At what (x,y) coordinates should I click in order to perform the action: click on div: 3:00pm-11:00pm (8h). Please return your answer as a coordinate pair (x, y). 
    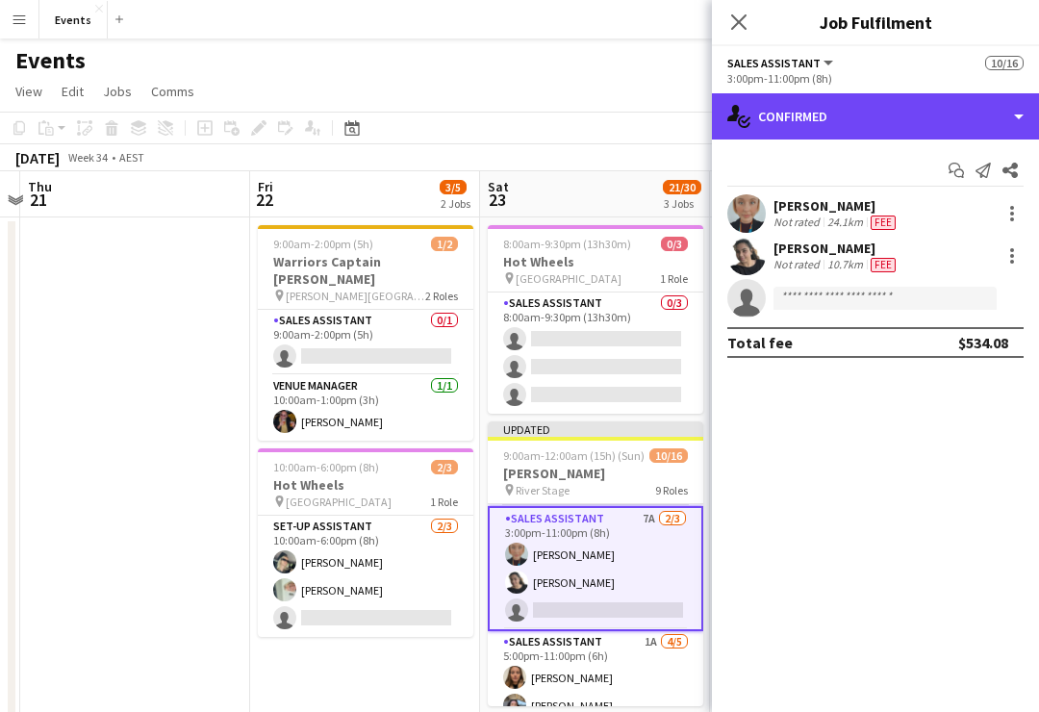
    Looking at the image, I should click on (876, 78).